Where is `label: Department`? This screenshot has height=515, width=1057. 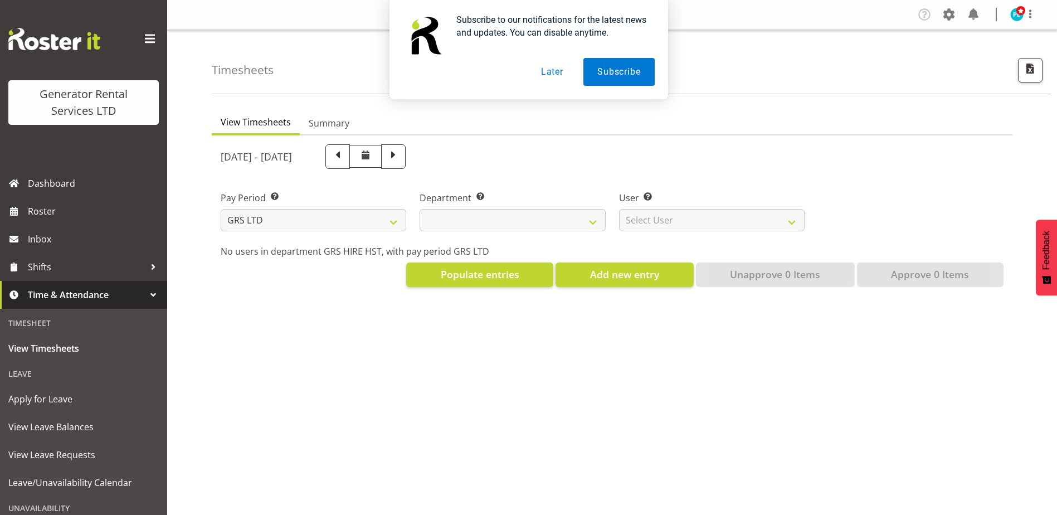
label: Department is located at coordinates (512, 198).